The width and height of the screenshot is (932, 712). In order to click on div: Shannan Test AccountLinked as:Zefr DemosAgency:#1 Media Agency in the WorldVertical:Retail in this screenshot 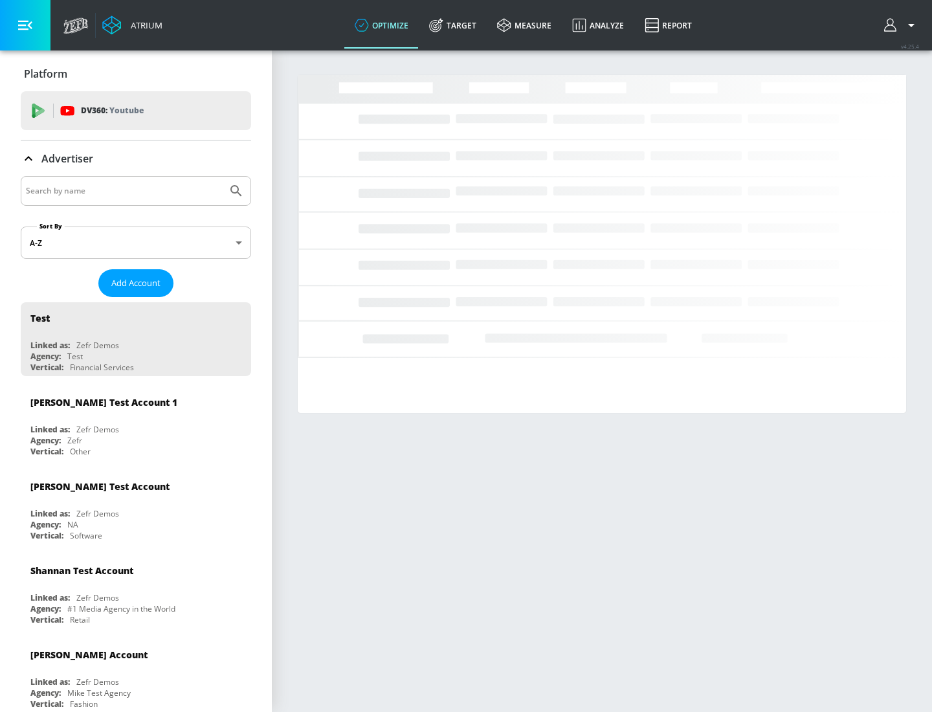, I will do `click(136, 591)`.